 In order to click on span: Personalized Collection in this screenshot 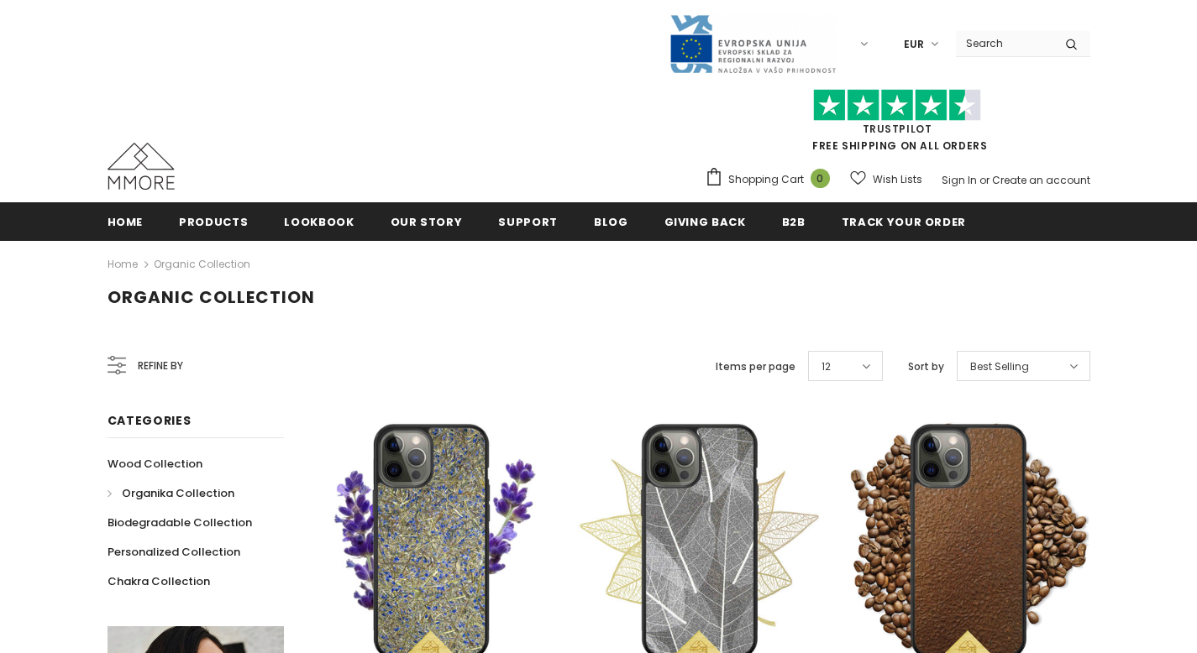, I will do `click(174, 552)`.